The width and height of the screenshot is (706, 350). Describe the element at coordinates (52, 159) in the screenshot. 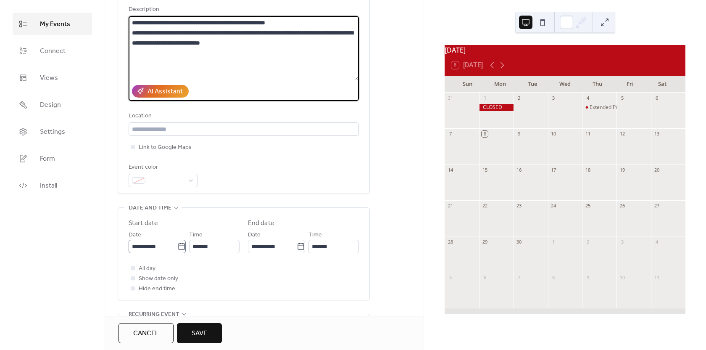

I see `a: Form` at that location.